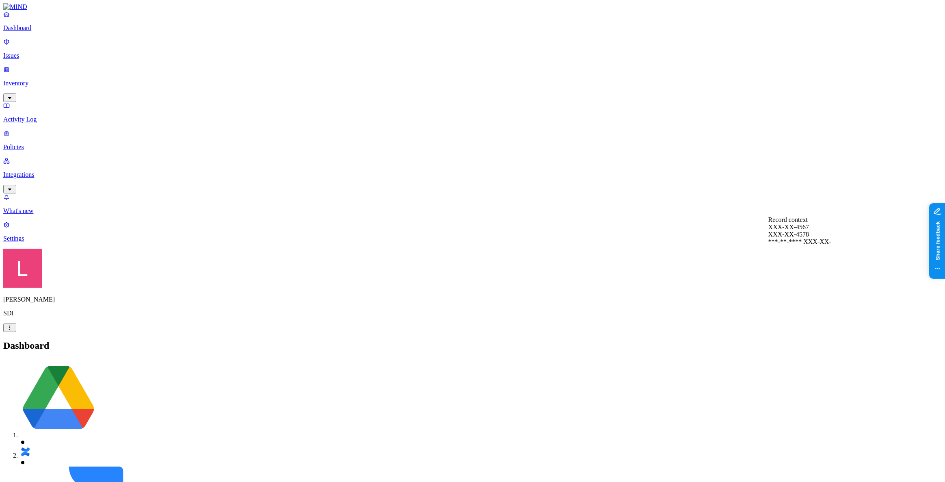 This screenshot has width=945, height=482. I want to click on p: SDI, so click(472, 313).